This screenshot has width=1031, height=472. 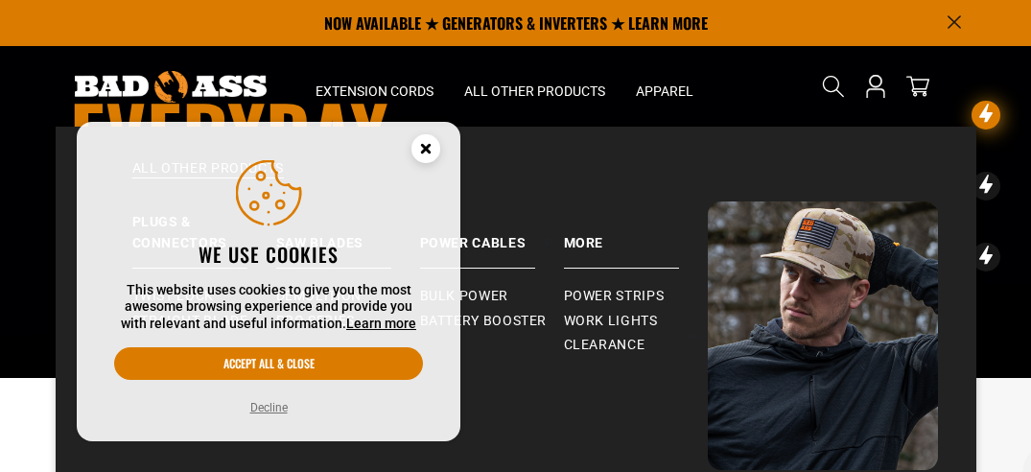 I want to click on a: Work Lights, so click(x=636, y=321).